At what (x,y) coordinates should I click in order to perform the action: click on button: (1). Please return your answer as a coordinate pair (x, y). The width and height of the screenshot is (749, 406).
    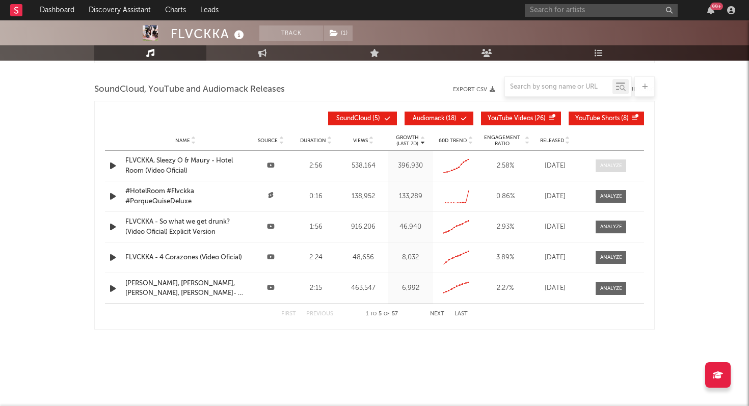
    Looking at the image, I should click on (338, 33).